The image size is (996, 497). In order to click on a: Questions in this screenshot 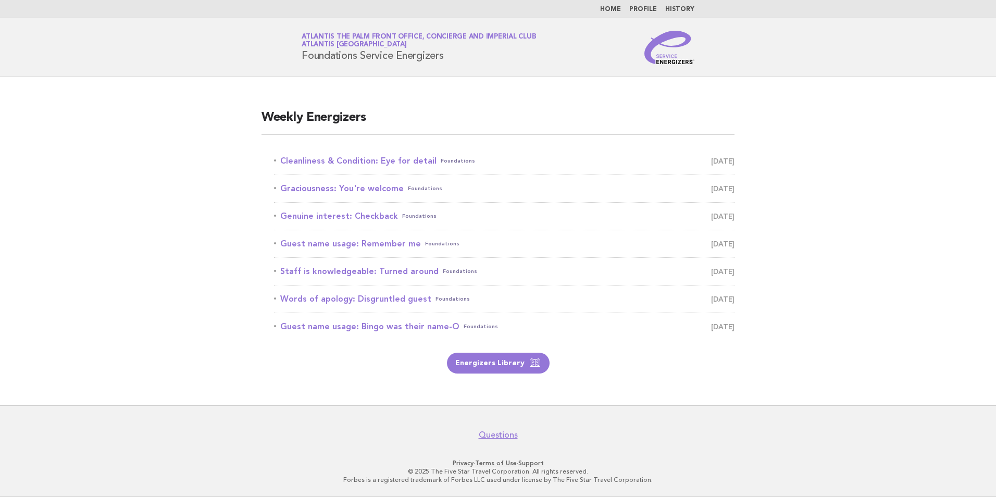, I will do `click(498, 435)`.